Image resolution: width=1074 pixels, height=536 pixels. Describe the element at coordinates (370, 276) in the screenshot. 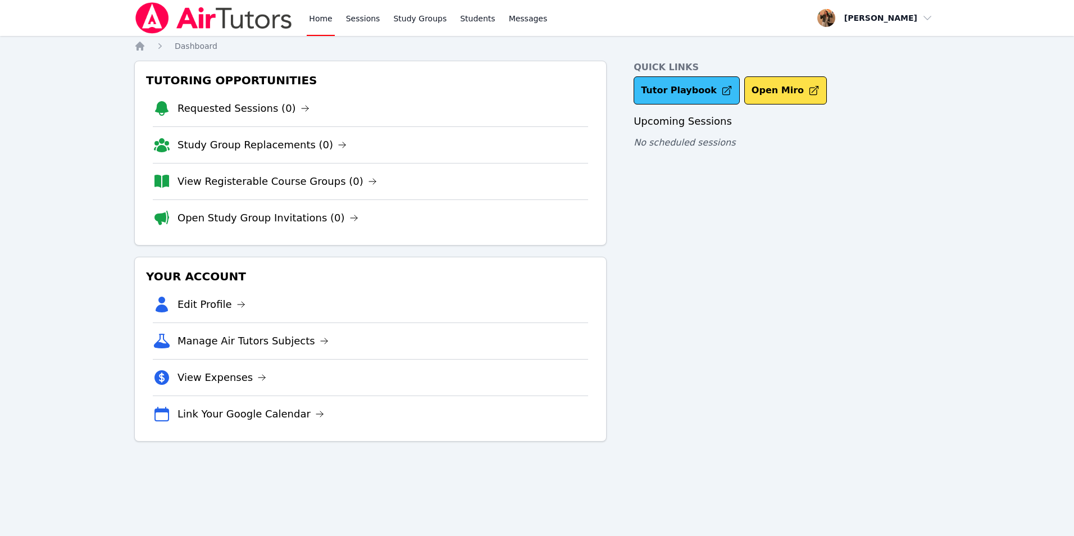

I see `h3: Your Account` at that location.